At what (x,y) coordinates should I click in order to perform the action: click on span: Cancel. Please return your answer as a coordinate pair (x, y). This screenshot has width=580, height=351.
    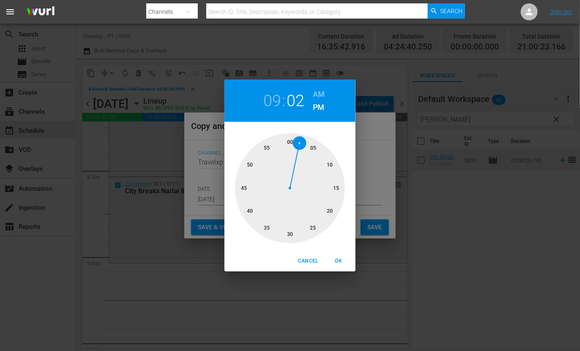
    Looking at the image, I should click on (308, 261).